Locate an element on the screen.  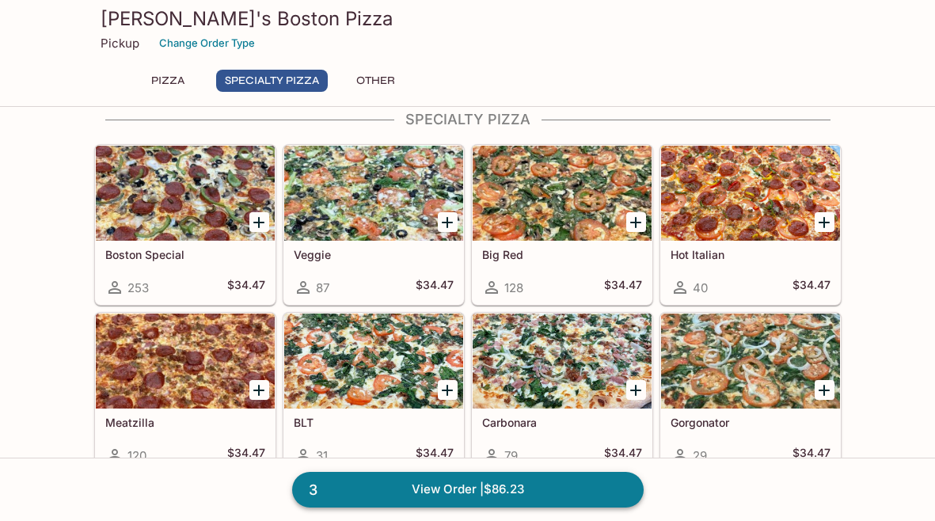
div: Carbonara is located at coordinates (562, 361).